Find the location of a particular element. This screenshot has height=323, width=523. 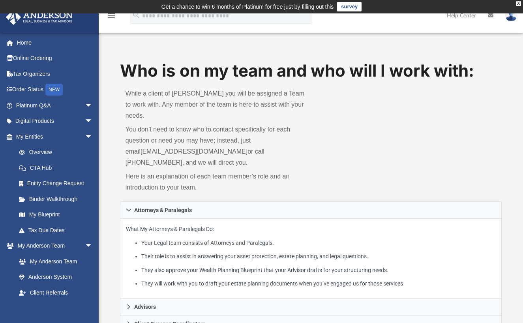

a: Entity Change Request is located at coordinates (58, 183).